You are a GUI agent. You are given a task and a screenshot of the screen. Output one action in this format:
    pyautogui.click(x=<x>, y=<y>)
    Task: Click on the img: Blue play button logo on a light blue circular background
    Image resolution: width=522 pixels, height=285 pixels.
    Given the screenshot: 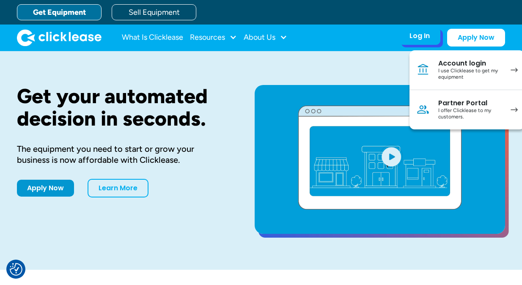 What is the action you would take?
    pyautogui.click(x=392, y=157)
    